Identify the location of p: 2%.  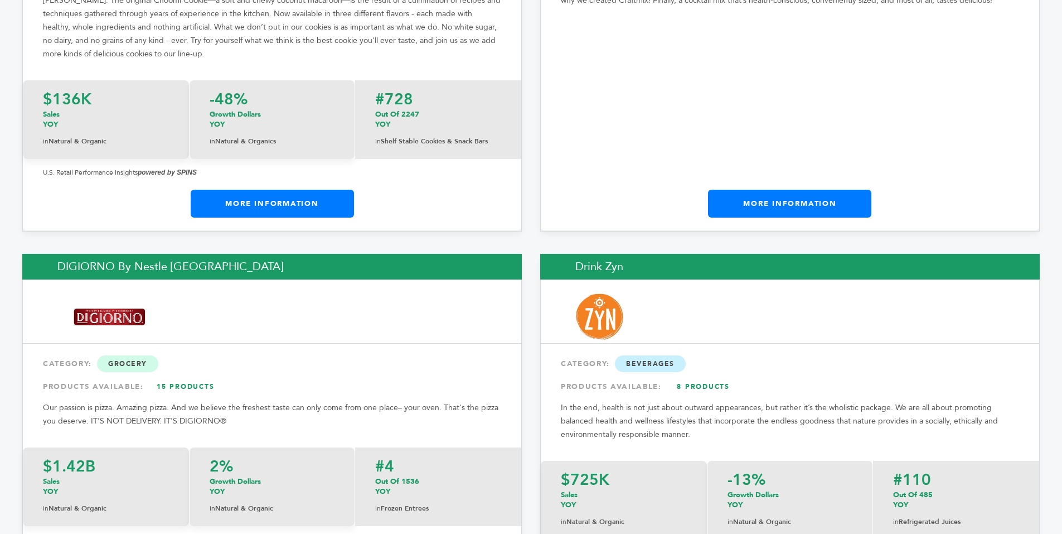
(272, 466).